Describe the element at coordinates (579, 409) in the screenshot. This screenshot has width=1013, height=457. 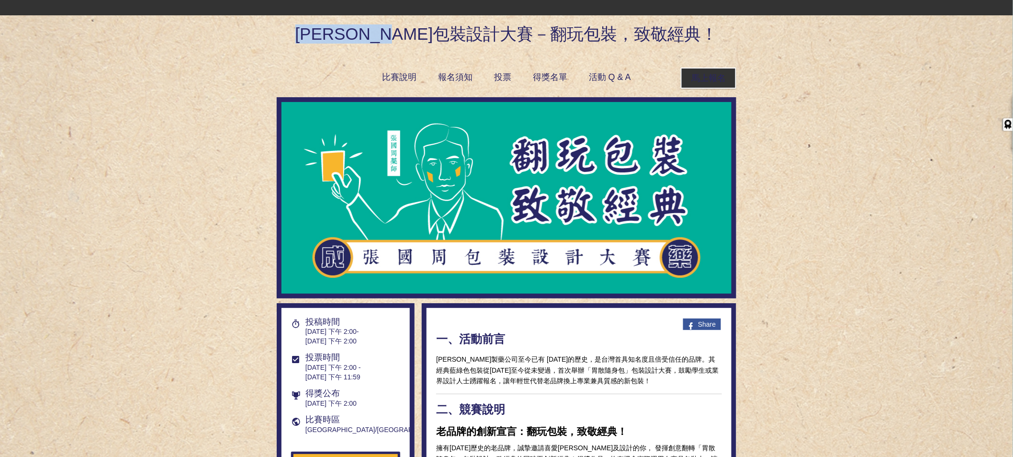
I see `h2: 二、競賽說明` at that location.